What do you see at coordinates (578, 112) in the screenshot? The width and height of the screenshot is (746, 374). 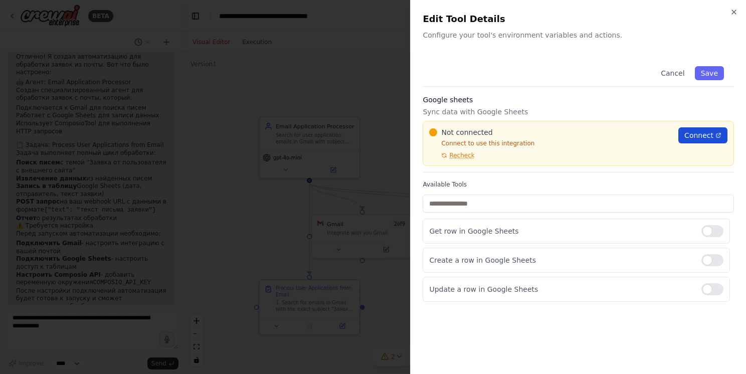 I see `p: Sync data with Google Sheets` at bounding box center [578, 112].